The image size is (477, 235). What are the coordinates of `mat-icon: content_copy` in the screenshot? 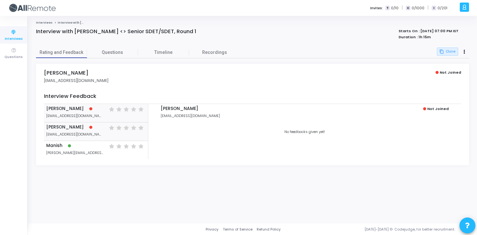 It's located at (442, 52).